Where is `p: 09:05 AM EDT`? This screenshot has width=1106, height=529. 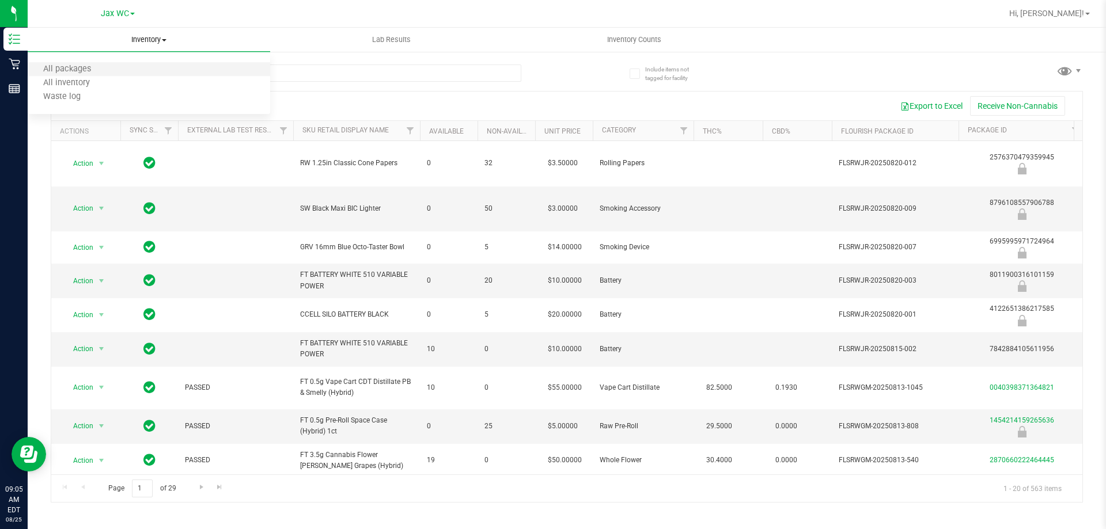 p: 09:05 AM EDT is located at coordinates (14, 500).